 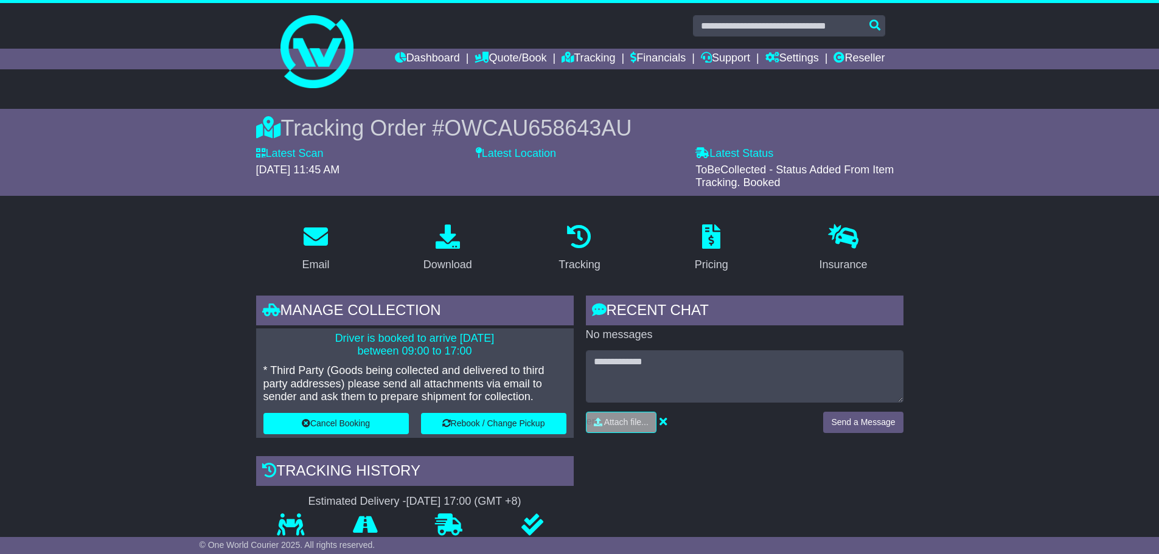 What do you see at coordinates (795, 176) in the screenshot?
I see `span: ToBeCollected - Status Added From Item Tracking. Booked` at bounding box center [795, 176].